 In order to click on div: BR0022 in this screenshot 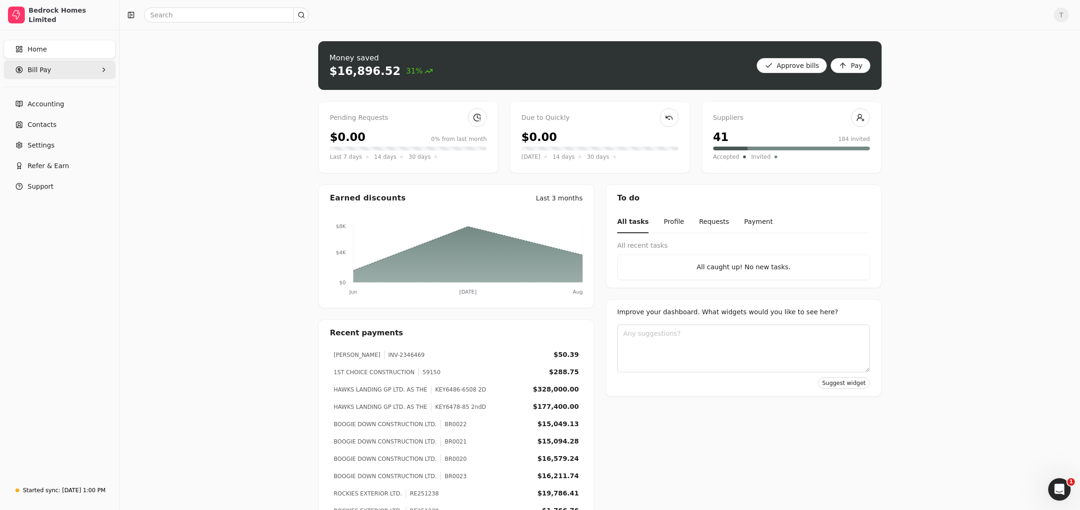, I will do `click(453, 424)`.